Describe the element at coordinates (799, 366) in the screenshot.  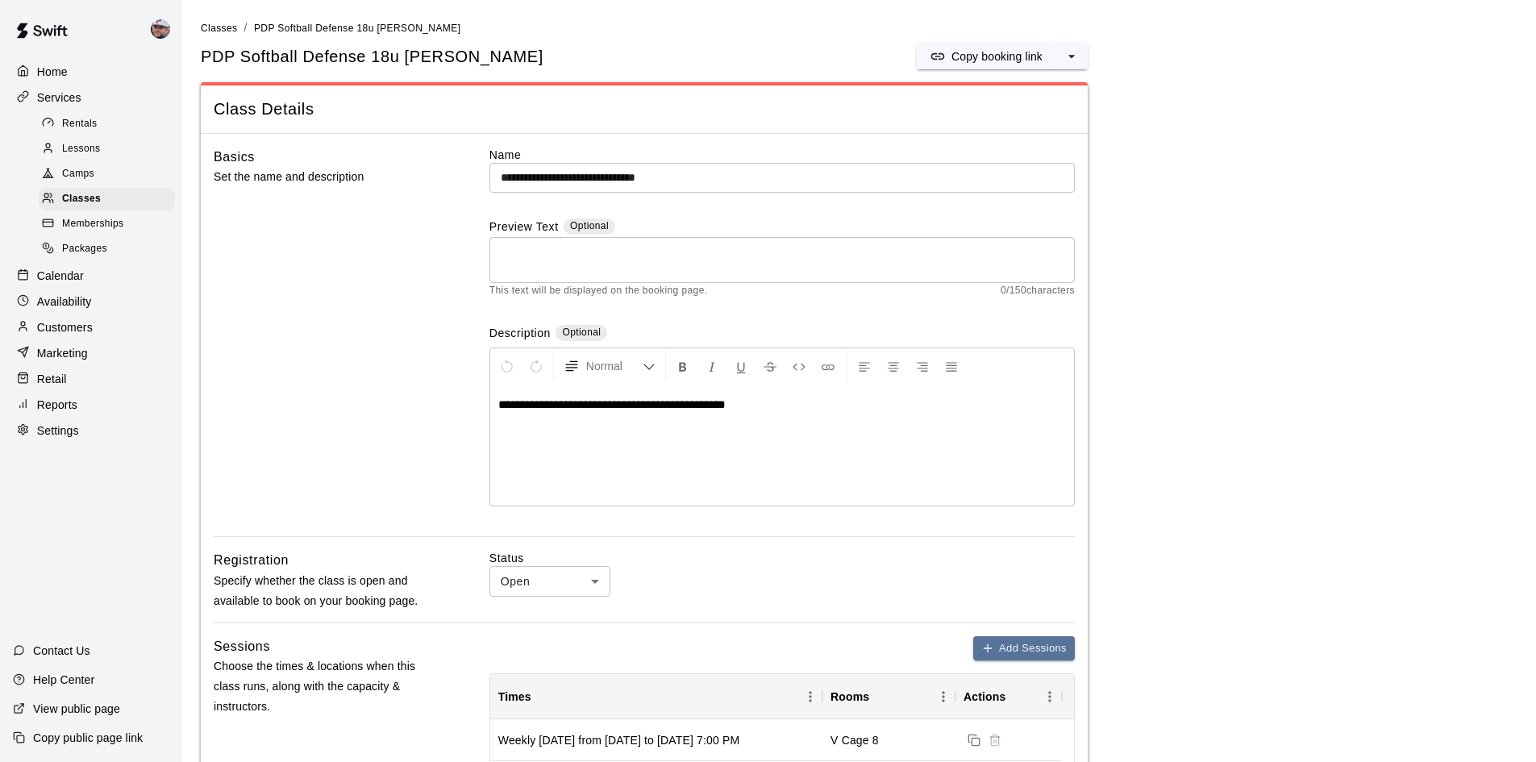
I see `button: Insert Code` at that location.